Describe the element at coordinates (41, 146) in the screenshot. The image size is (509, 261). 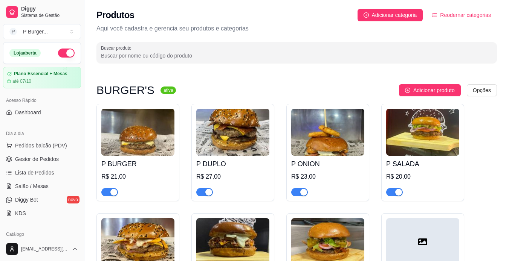
I see `span: Pedidos balcão (PDV)` at that location.